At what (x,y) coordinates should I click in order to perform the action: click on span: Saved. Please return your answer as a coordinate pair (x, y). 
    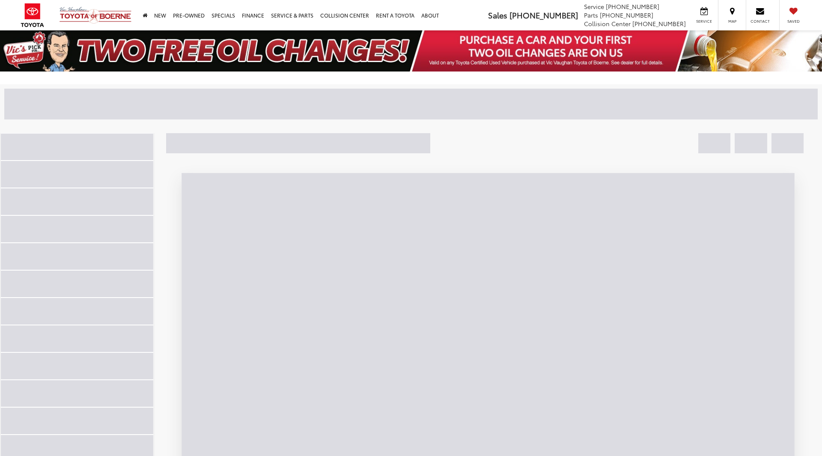
    Looking at the image, I should click on (793, 21).